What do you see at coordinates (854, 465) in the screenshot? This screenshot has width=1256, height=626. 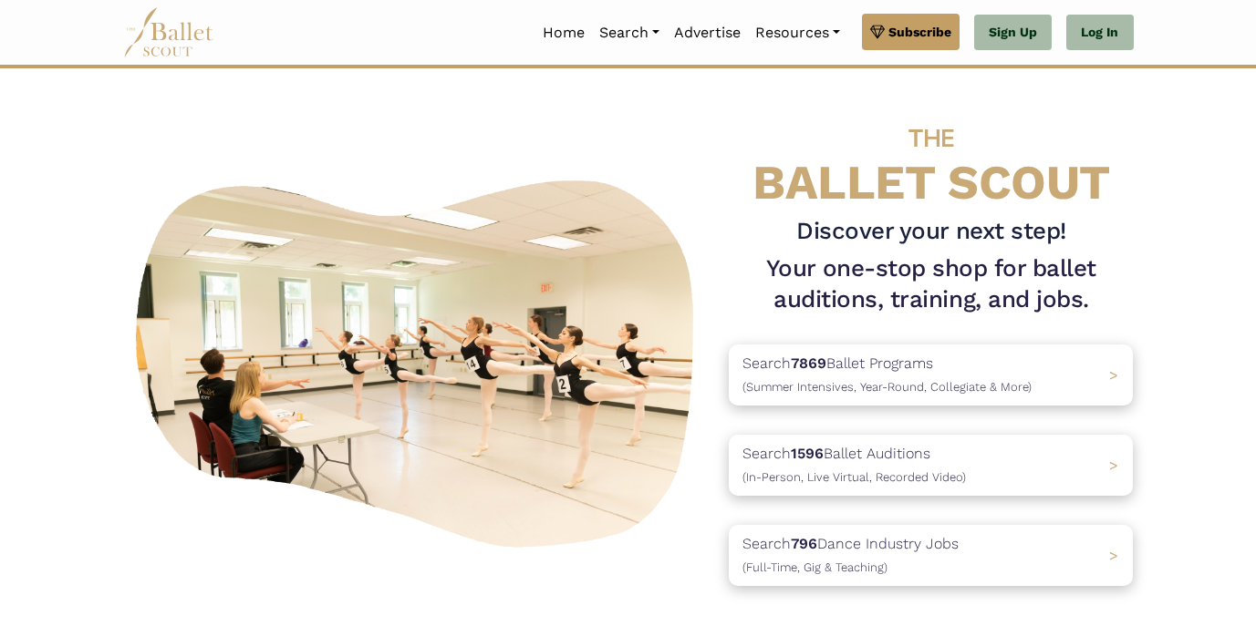 I see `p: Search Ballet Auditions` at bounding box center [854, 465].